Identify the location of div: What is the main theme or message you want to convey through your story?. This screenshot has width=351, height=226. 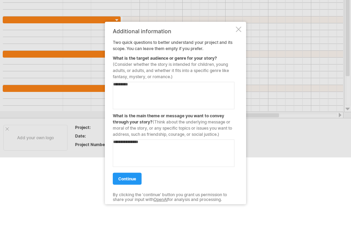
(173, 123).